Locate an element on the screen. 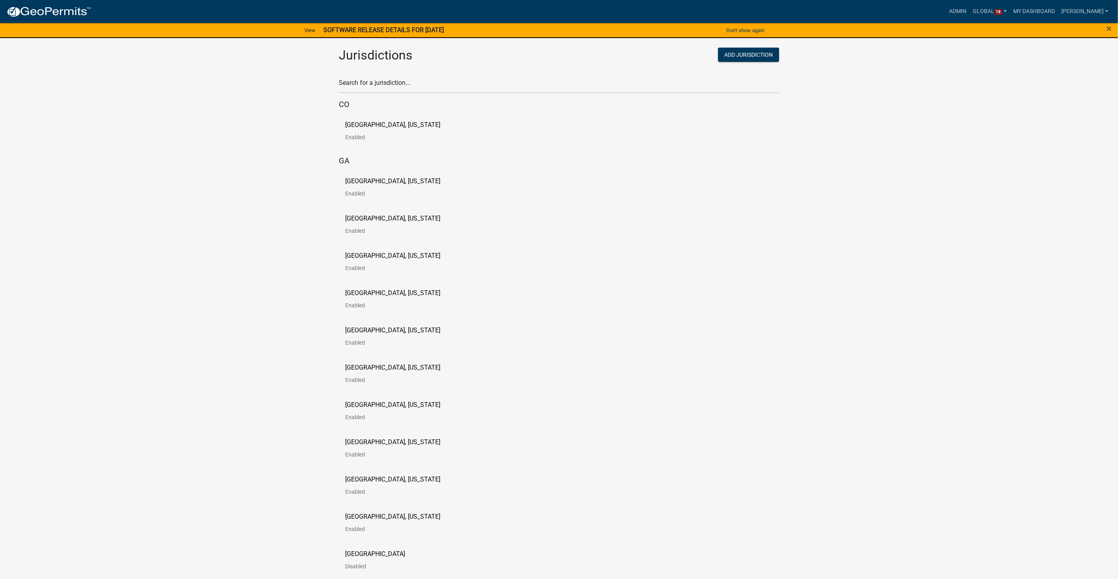  button: Close is located at coordinates (1110, 29).